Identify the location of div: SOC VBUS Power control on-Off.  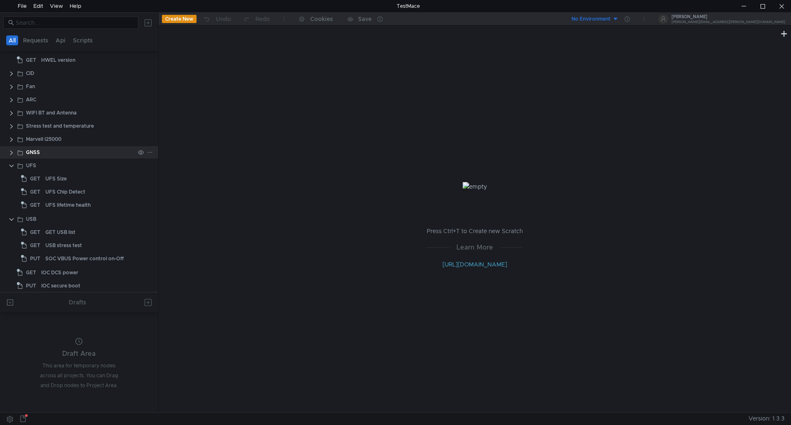
(85, 259).